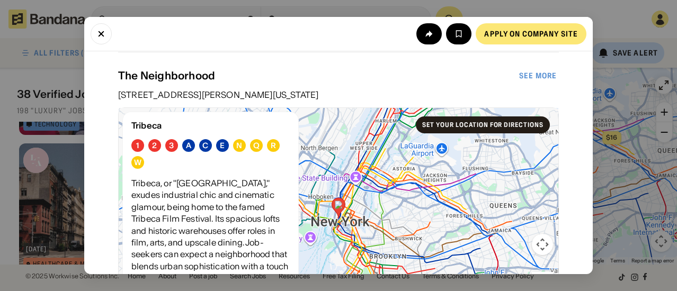 This screenshot has width=677, height=291. Describe the element at coordinates (483, 125) in the screenshot. I see `div: Set your location for directions` at that location.